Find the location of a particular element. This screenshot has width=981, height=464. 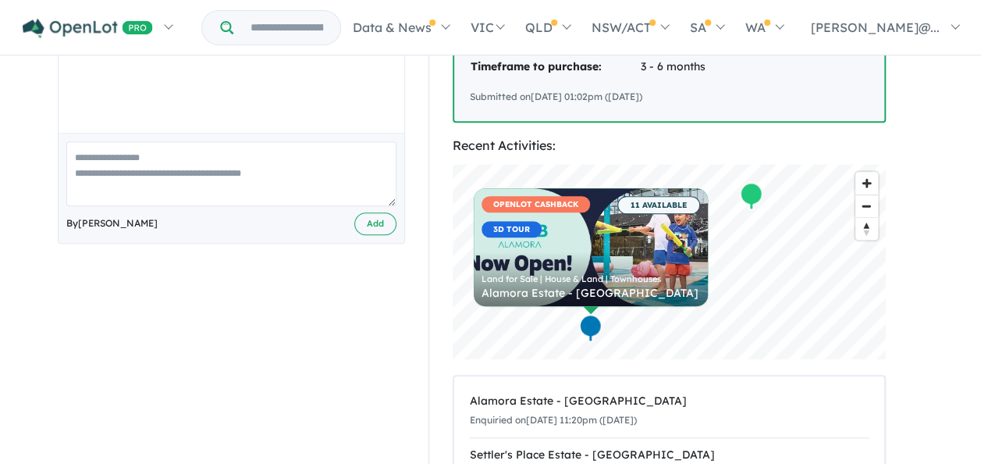

span: Zoom in is located at coordinates (867, 183).